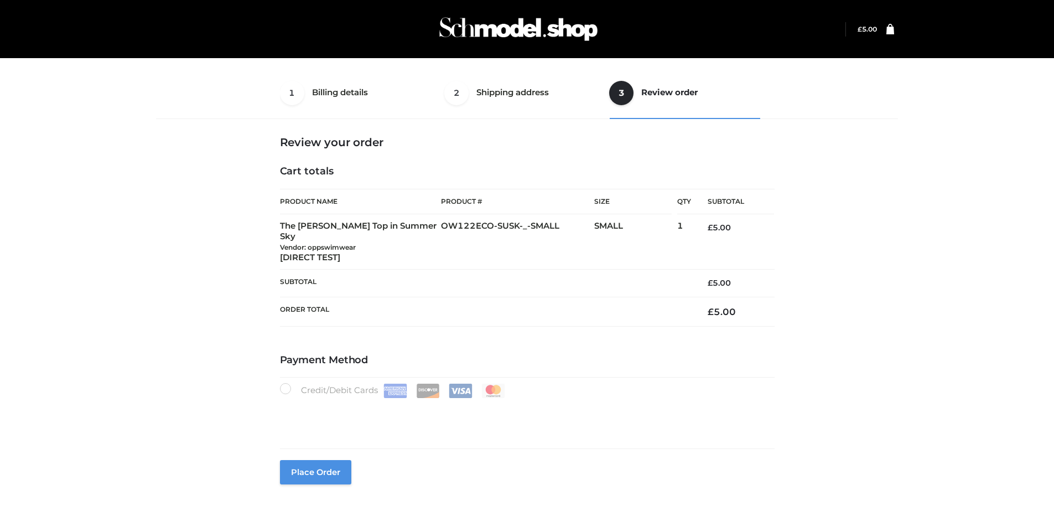 The height and width of the screenshot is (521, 1054). Describe the element at coordinates (519, 29) in the screenshot. I see `a: Schmodel Admin 964` at that location.